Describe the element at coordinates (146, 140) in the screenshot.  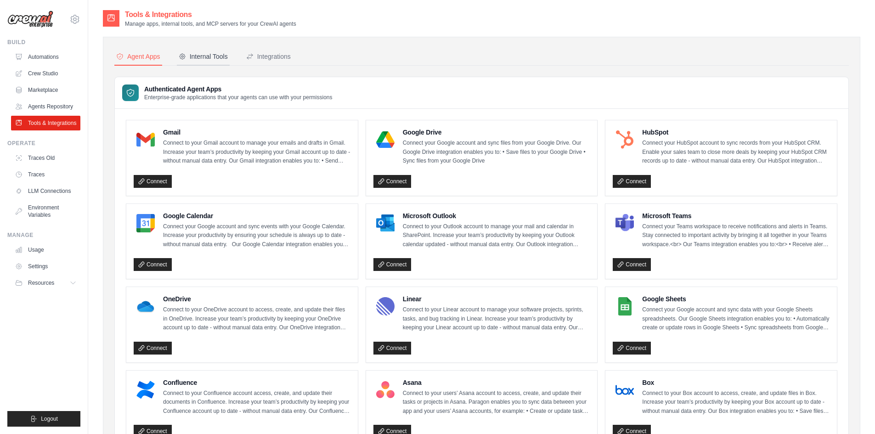
I see `img: Gmail Logo` at that location.